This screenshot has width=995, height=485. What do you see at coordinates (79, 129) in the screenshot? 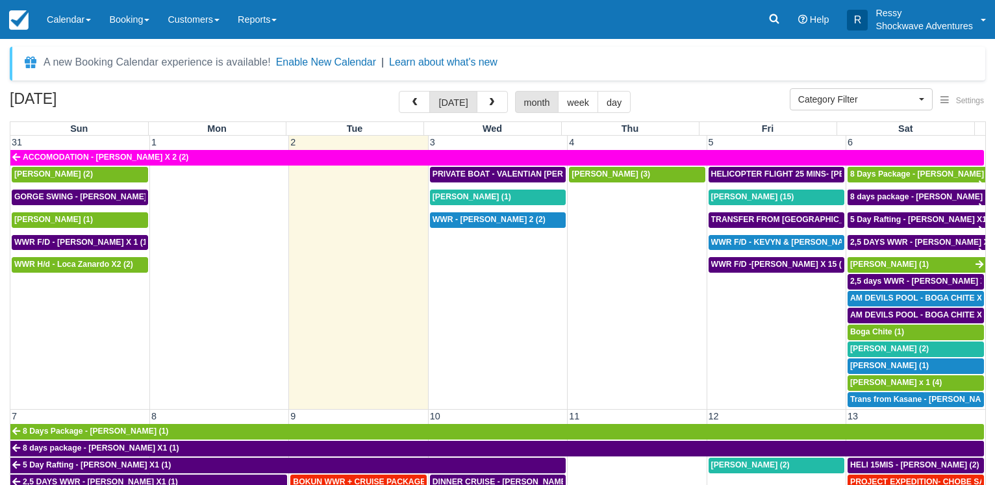
I see `span: Sun` at bounding box center [79, 129].